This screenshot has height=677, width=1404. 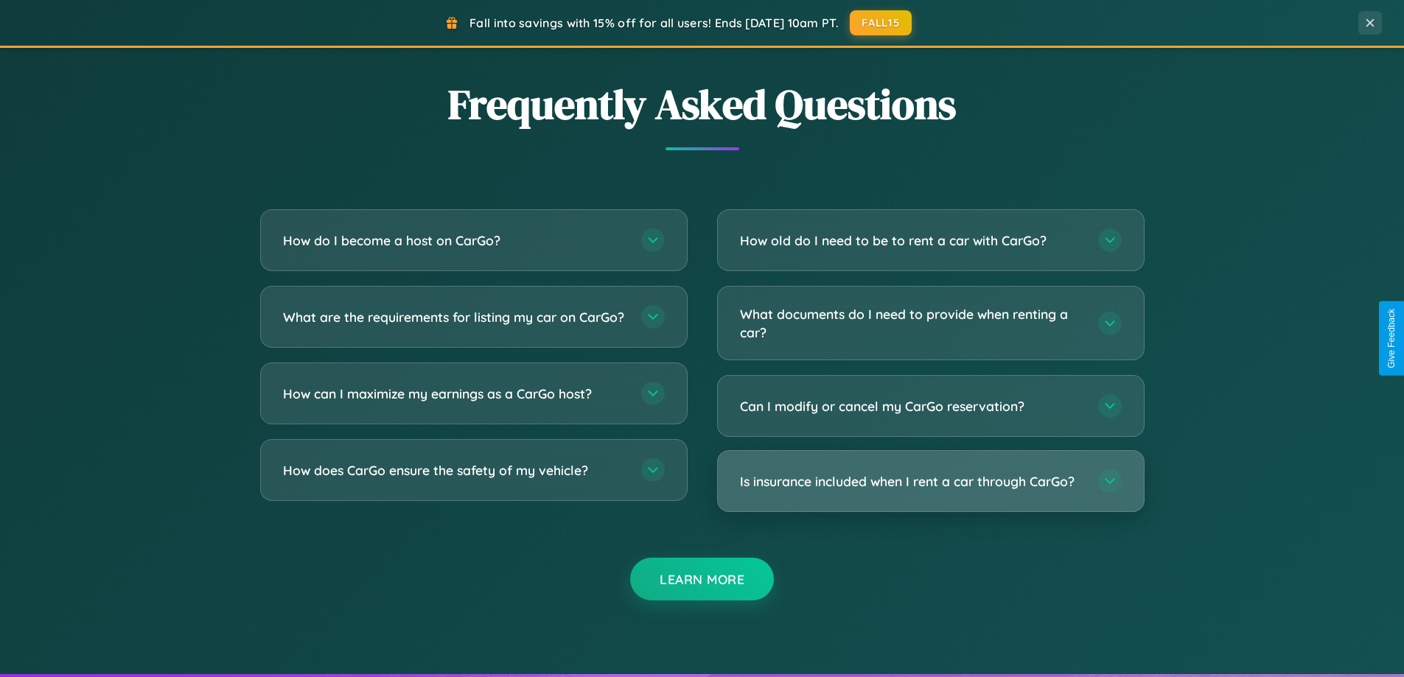 I want to click on h3: What are the requirements for listing my car on CarGo?, so click(x=455, y=317).